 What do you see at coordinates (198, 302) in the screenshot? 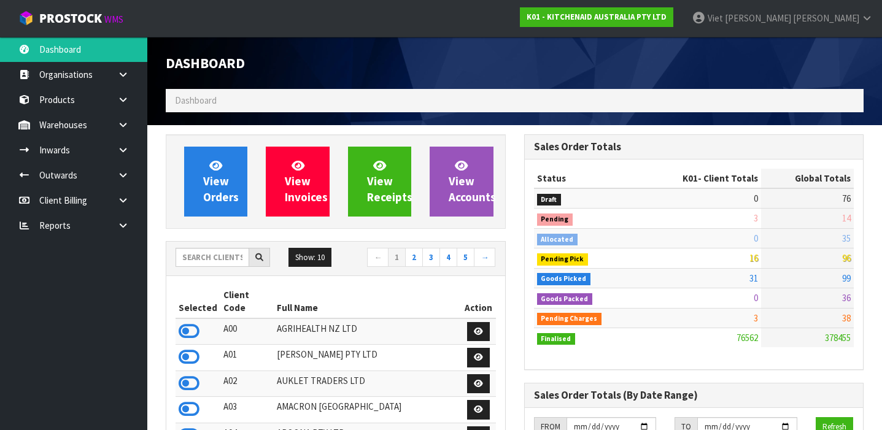
I see `th: Selected` at bounding box center [198, 302].